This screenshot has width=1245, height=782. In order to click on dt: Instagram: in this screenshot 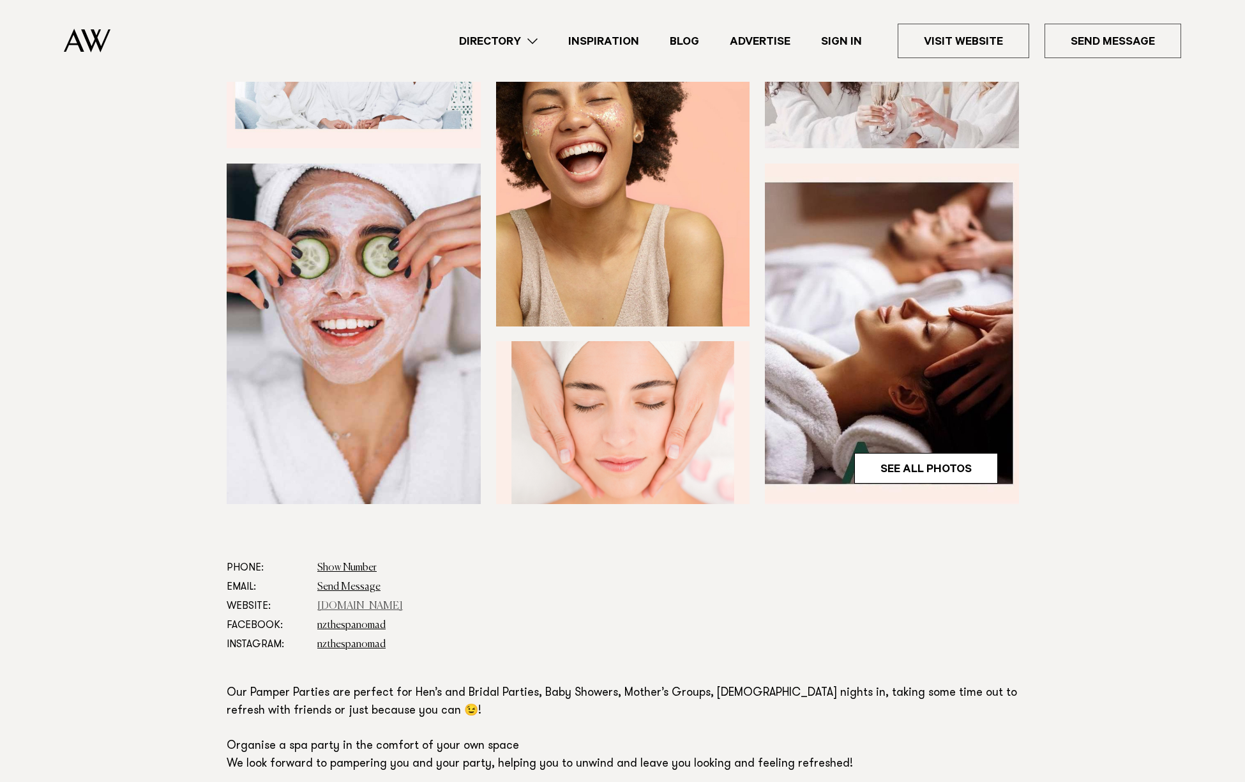, I will do `click(267, 644)`.